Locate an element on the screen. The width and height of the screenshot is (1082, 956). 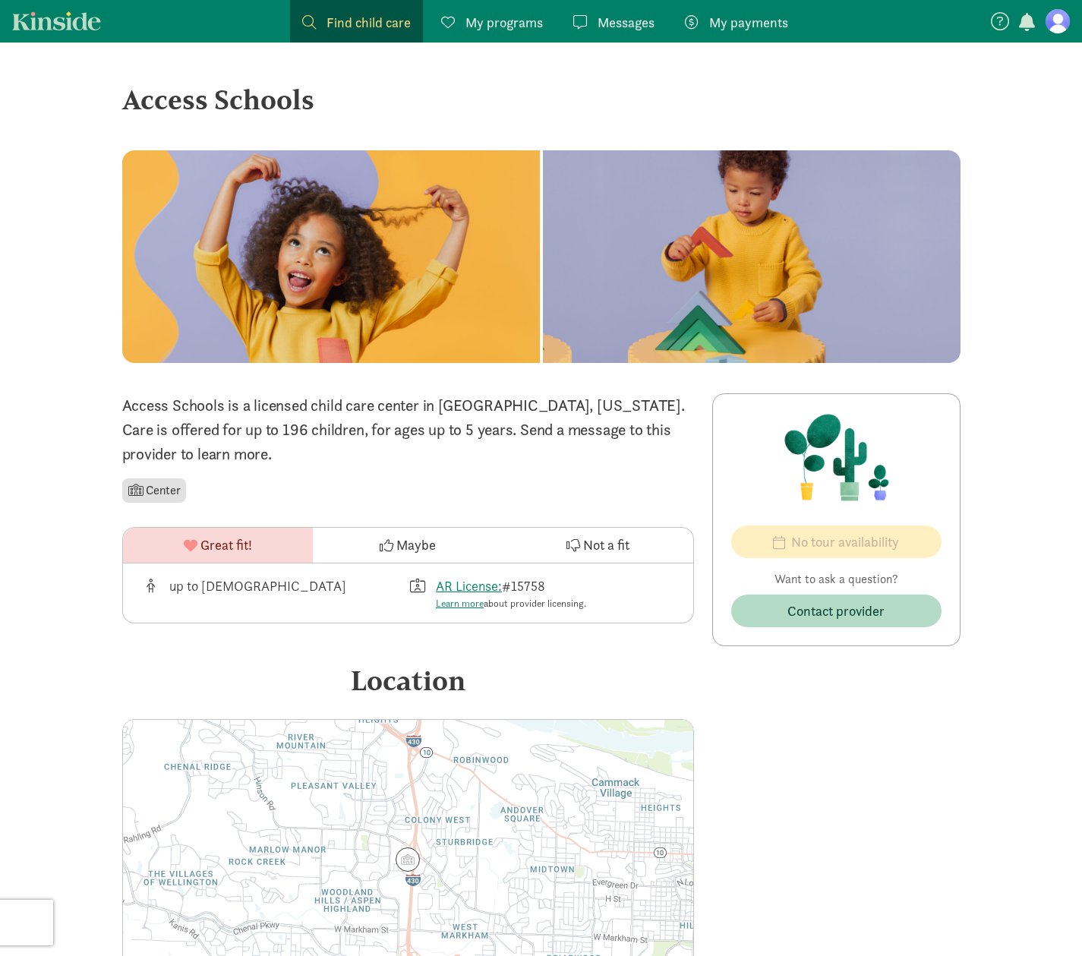
span: My payments is located at coordinates (748, 22).